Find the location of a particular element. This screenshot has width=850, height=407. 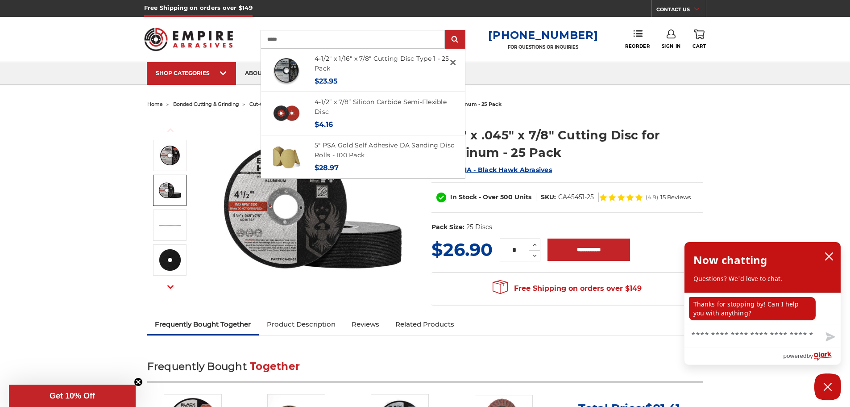

div: SHOP CATEGORIES is located at coordinates (191, 73).